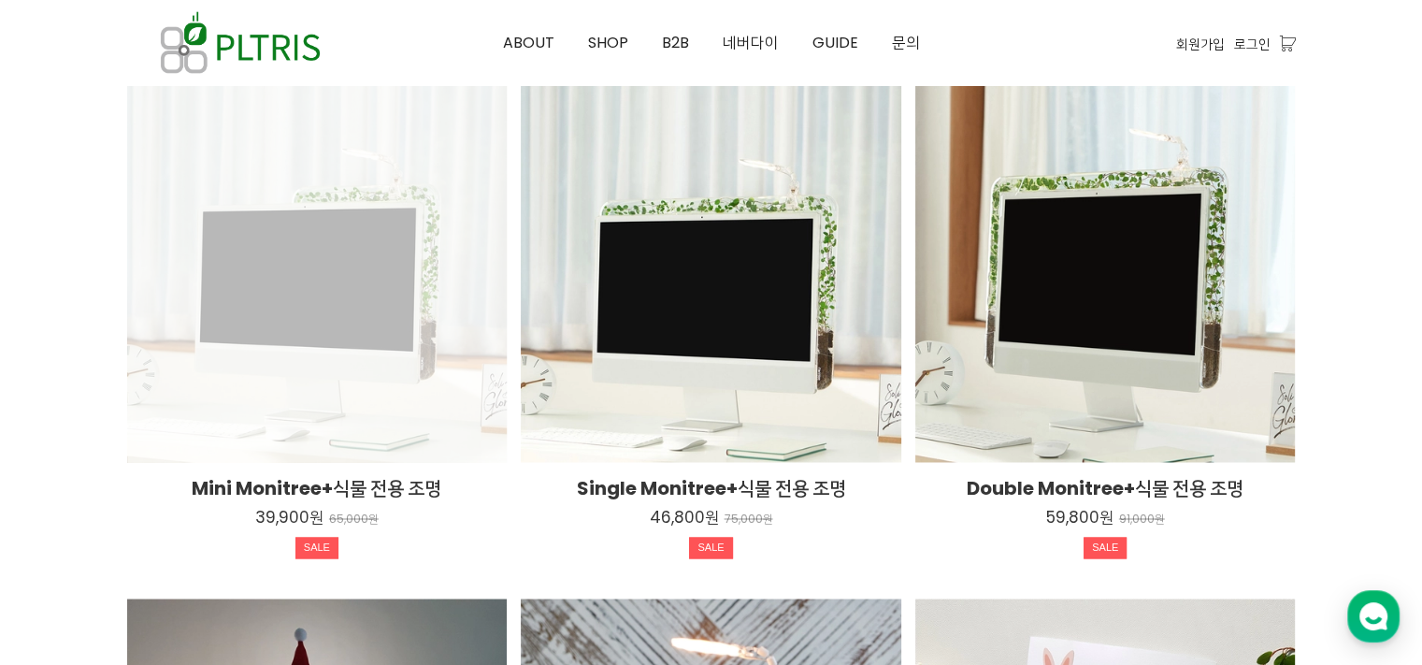  I want to click on a: GUIDE, so click(835, 43).